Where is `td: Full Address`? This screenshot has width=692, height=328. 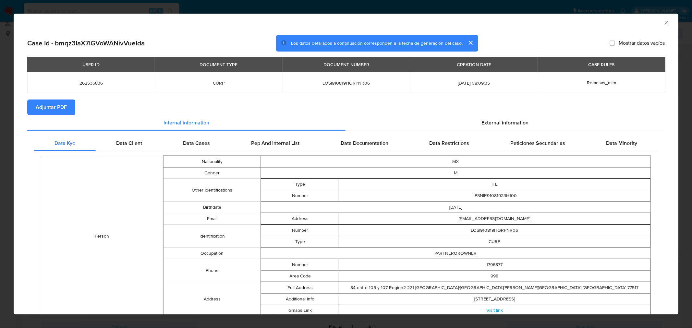
td: Full Address is located at coordinates (300, 288).